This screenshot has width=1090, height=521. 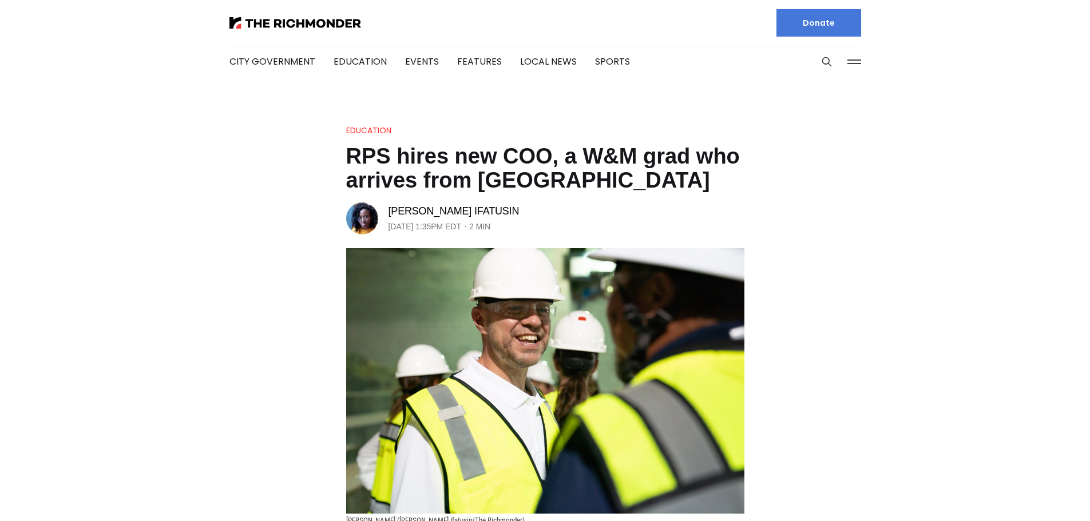 I want to click on img: The Richmonder, so click(x=295, y=23).